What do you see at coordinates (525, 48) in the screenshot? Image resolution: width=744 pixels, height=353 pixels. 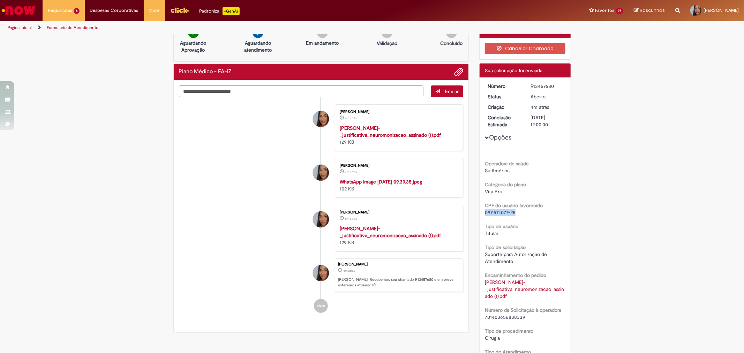 I see `button: Cancelar Chamado` at bounding box center [525, 48].